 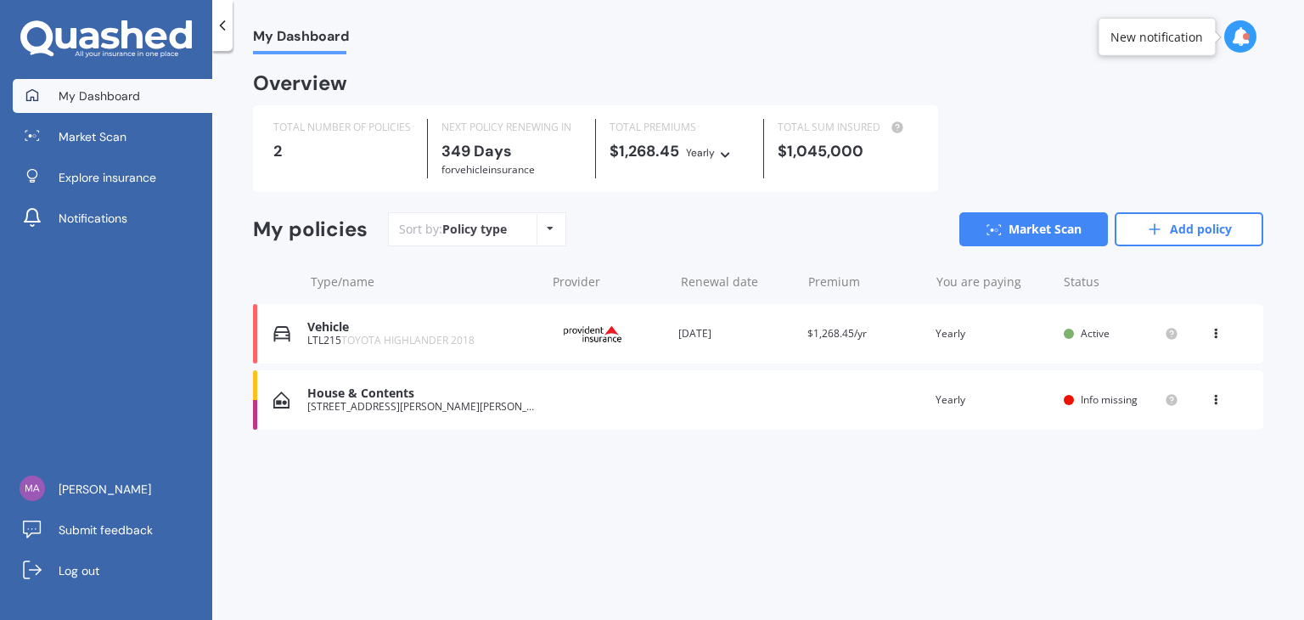 I want to click on div: Renewal date, so click(x=737, y=282).